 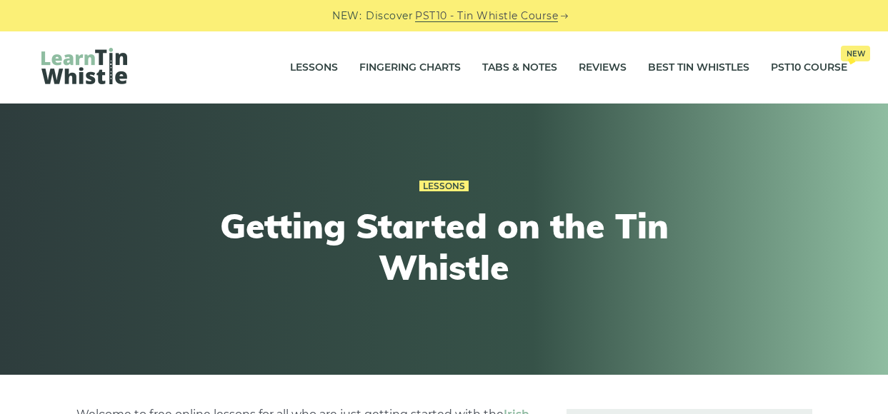 What do you see at coordinates (84, 66) in the screenshot?
I see `img: LearnTinWhistle.com` at bounding box center [84, 66].